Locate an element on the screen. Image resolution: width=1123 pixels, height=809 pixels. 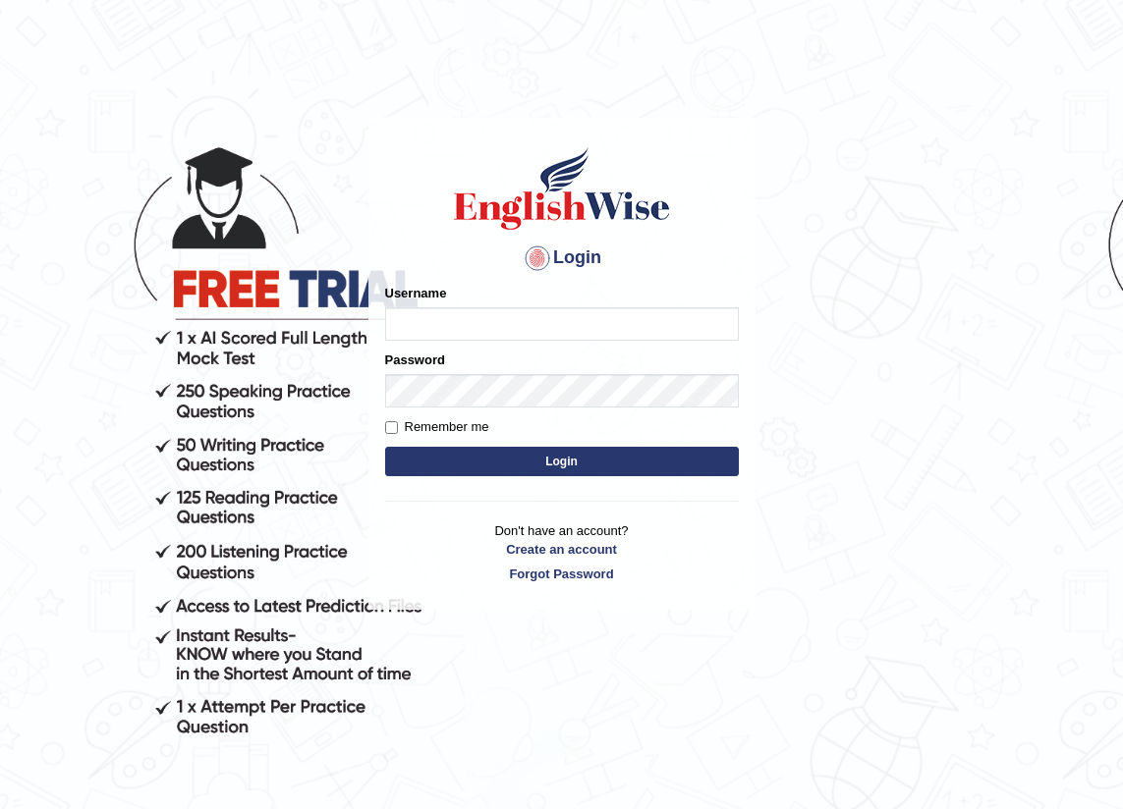
img: Logo of English Wise sign in for intelligent practice with AI is located at coordinates (562, 189).